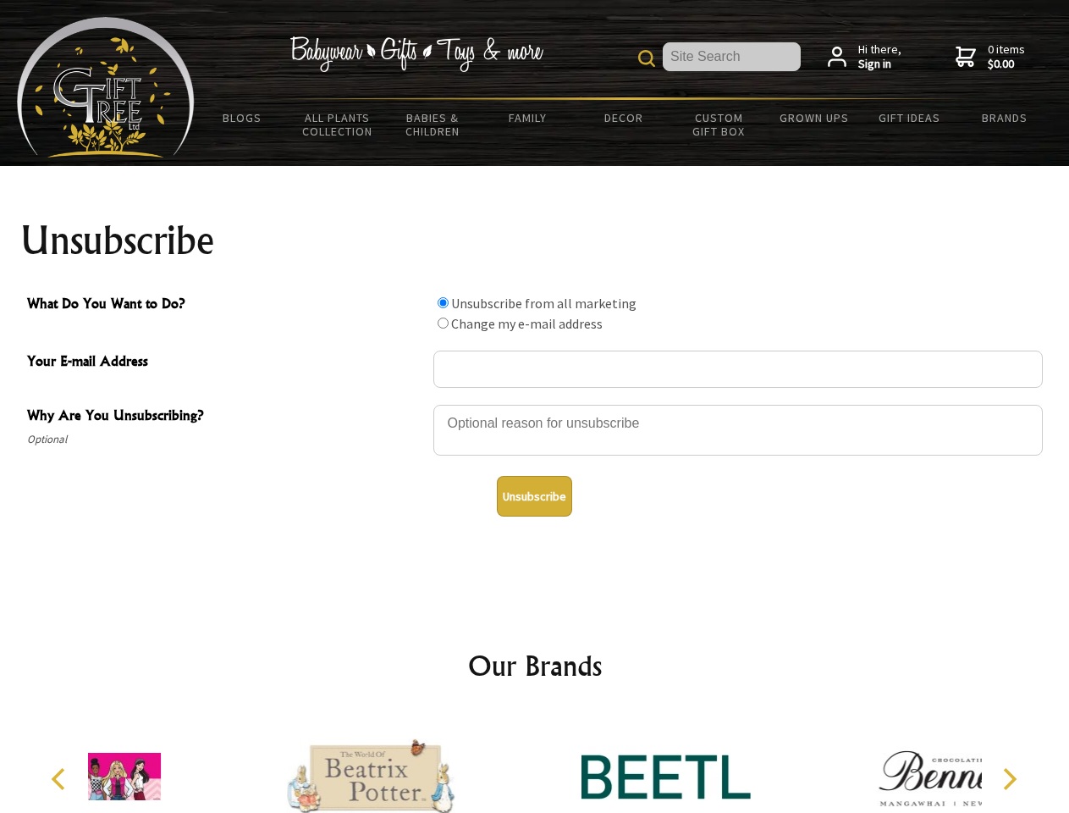 Image resolution: width=1069 pixels, height=813 pixels. What do you see at coordinates (544, 303) in the screenshot?
I see `label: Unsubscribe from all marketing` at bounding box center [544, 303].